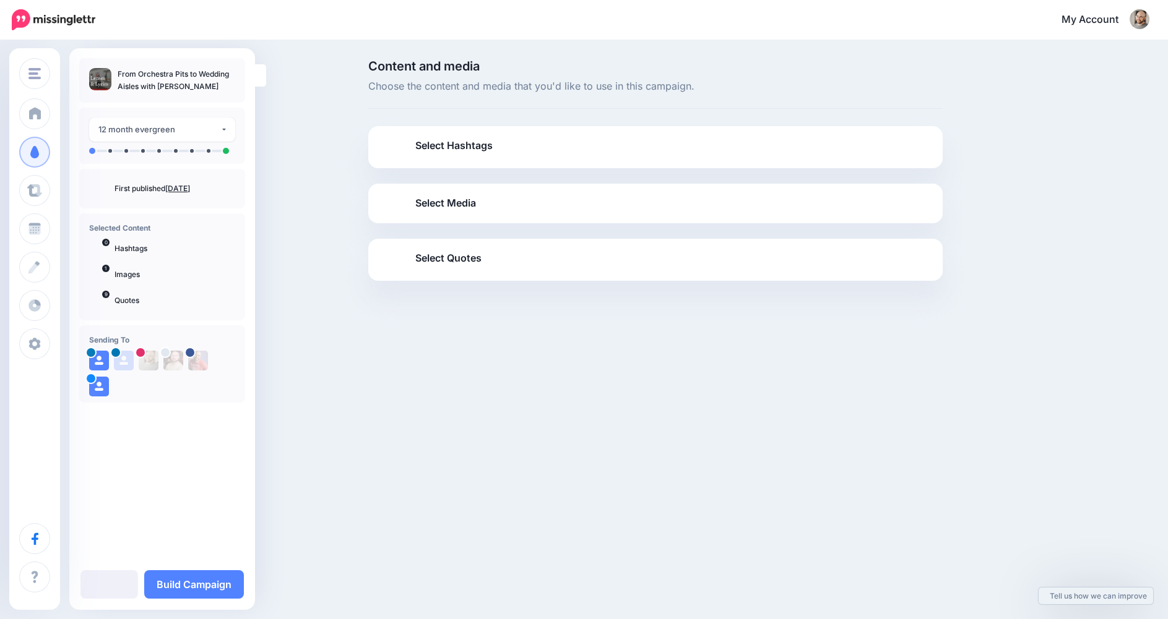  I want to click on a: Select Media, so click(655, 204).